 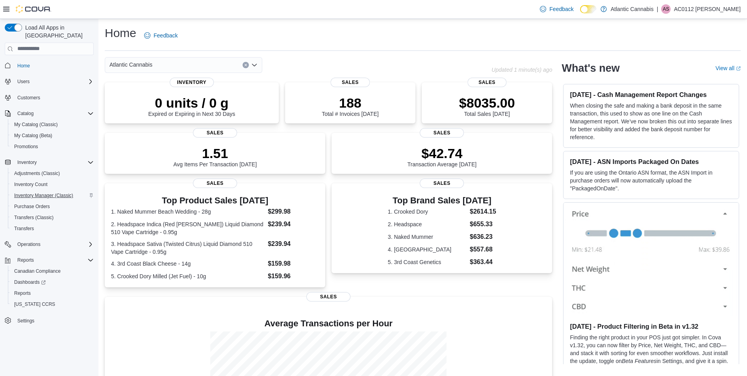 What do you see at coordinates (32, 206) in the screenshot?
I see `a: Purchase Orders` at bounding box center [32, 206].